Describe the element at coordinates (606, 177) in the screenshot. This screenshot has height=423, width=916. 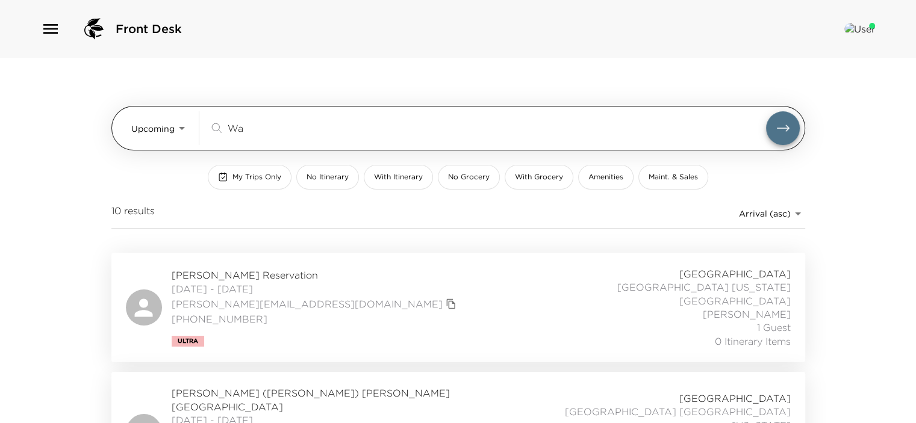
I see `button: Amenities` at that location.